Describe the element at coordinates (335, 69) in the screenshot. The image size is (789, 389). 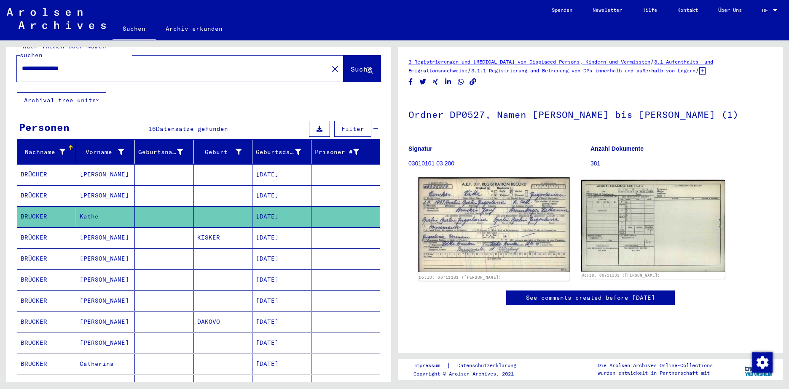
I see `mat-icon: close` at that location.